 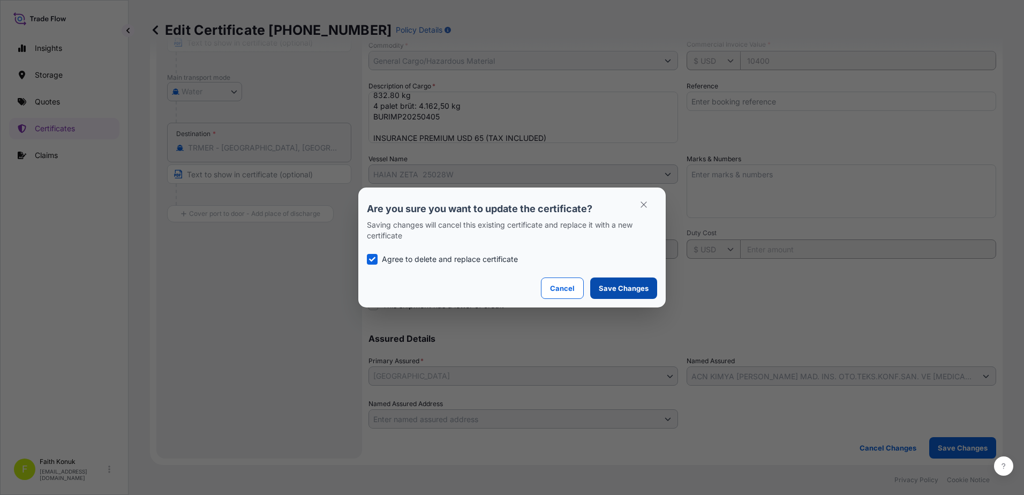 I want to click on p: Agree to delete and replace certificate, so click(x=450, y=259).